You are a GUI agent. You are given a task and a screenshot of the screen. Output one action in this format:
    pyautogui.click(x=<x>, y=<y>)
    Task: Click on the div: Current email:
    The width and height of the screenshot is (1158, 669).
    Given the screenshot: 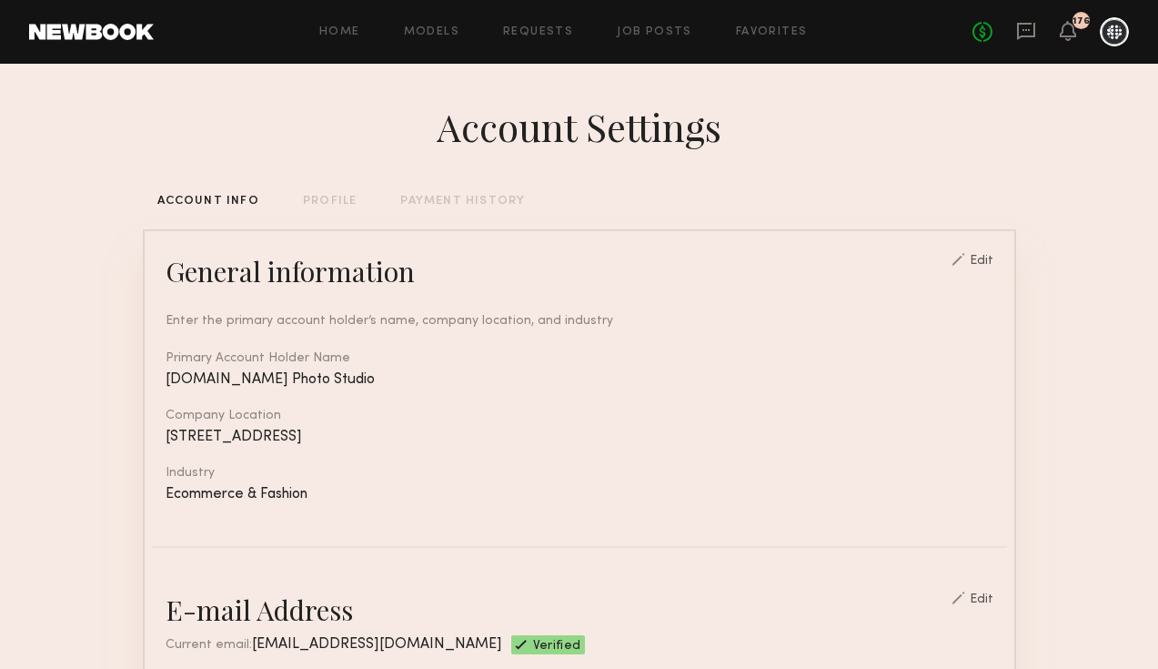 What is the action you would take?
    pyautogui.click(x=334, y=644)
    